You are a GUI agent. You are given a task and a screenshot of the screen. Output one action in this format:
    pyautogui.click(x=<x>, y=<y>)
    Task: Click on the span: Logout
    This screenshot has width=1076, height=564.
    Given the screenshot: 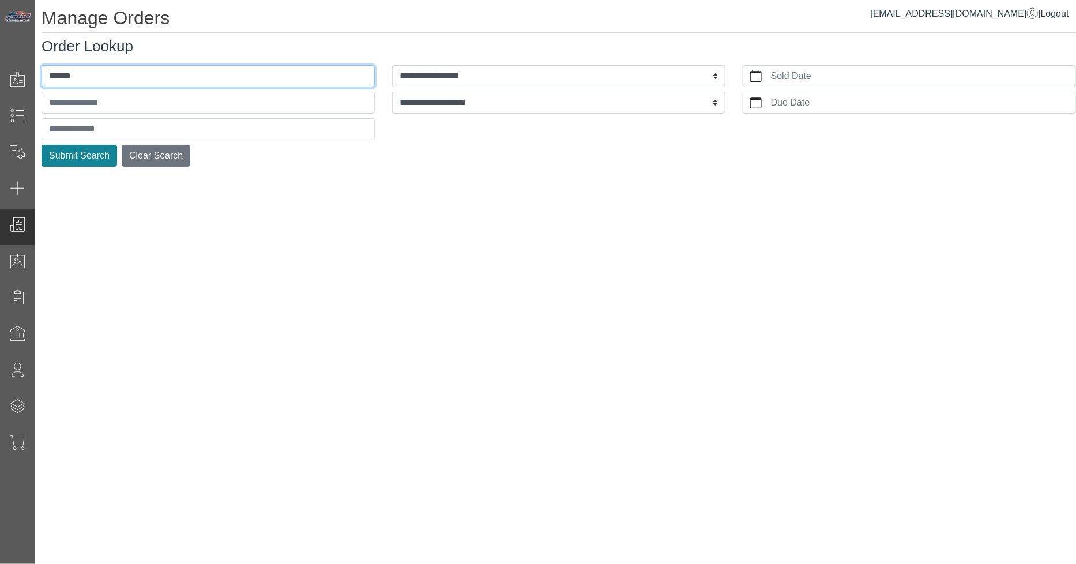 What is the action you would take?
    pyautogui.click(x=1055, y=13)
    